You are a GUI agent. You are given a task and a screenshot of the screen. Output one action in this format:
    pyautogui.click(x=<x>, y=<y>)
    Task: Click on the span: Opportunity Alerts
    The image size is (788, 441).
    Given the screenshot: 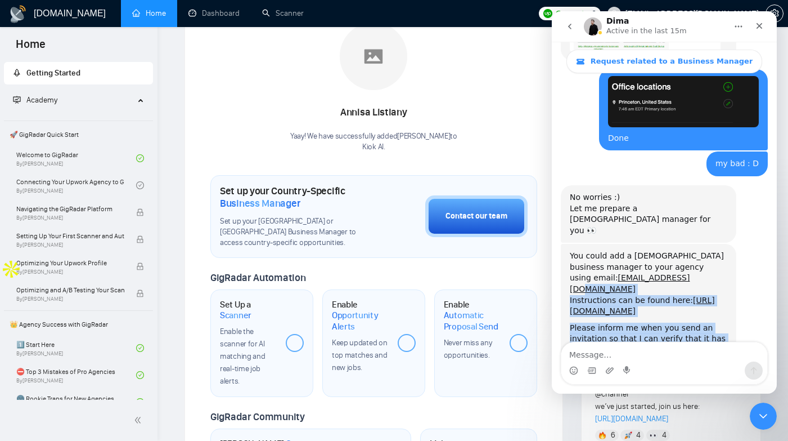 What is the action you would take?
    pyautogui.click(x=360, y=320)
    